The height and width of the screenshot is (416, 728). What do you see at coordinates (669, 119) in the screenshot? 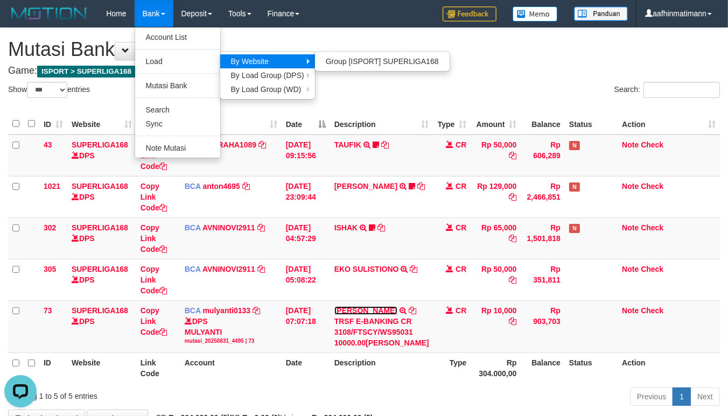
I see `th: Action: activate to sort column ascending` at bounding box center [669, 119].